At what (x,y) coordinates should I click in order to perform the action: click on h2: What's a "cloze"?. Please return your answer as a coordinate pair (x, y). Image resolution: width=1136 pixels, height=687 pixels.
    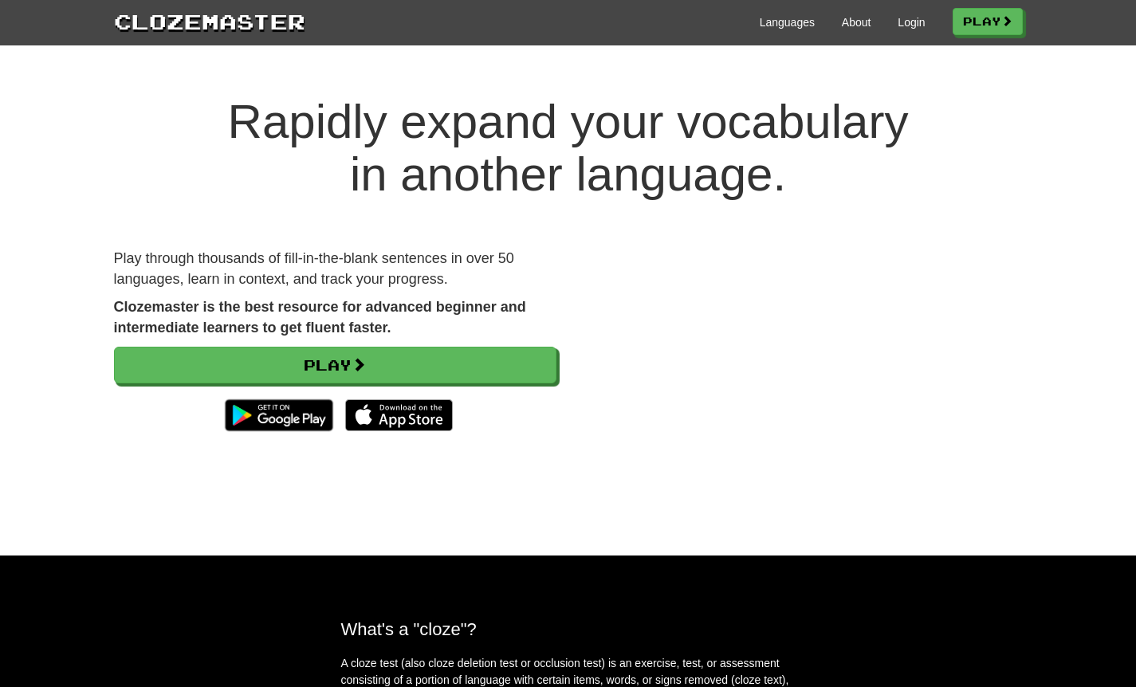
    Looking at the image, I should click on (568, 629).